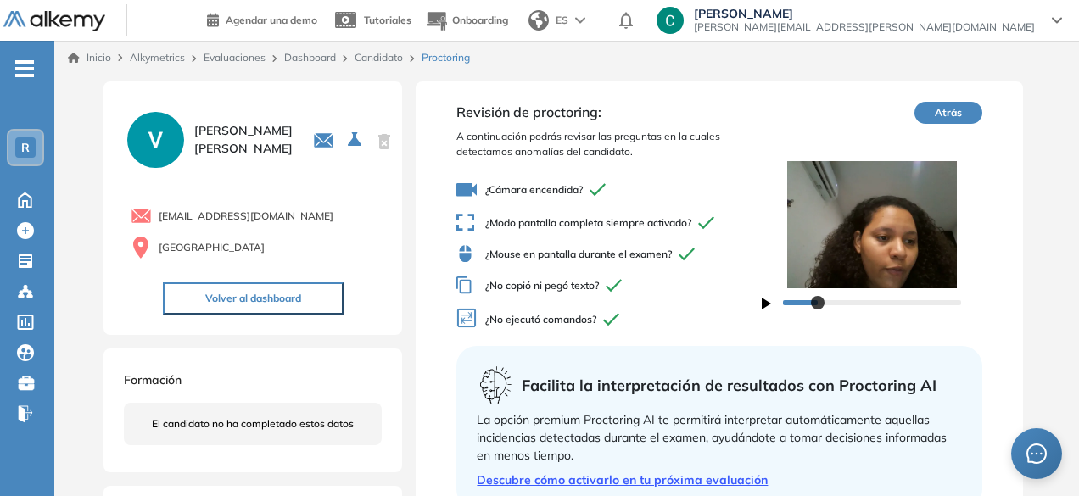 This screenshot has width=1079, height=496. What do you see at coordinates (608, 222) in the screenshot?
I see `span: ¿Modo pantalla completa siempre activado?` at bounding box center [608, 222].